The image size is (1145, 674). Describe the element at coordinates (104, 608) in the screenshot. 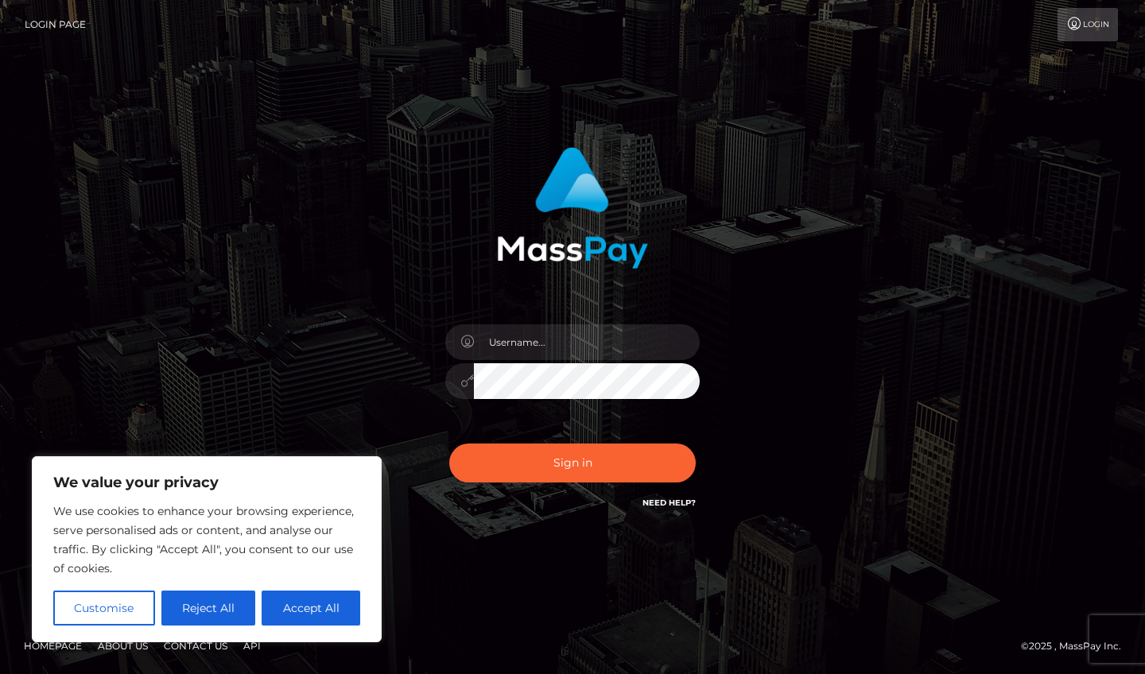

I see `button: Customise` at that location.